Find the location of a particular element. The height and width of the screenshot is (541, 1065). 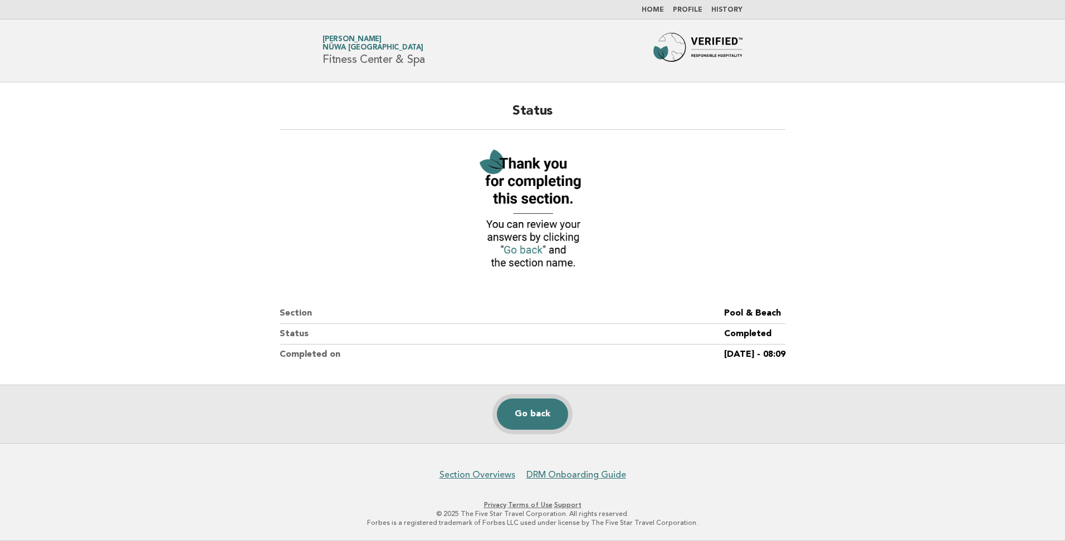

a: Support is located at coordinates (567, 505).